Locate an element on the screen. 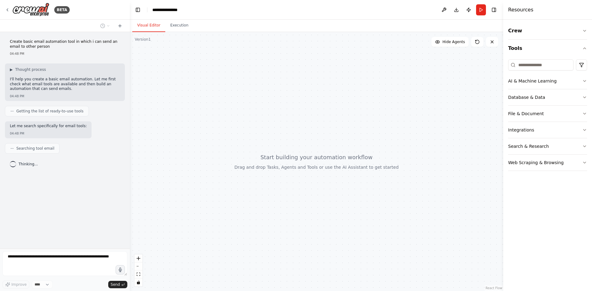 Image resolution: width=592 pixels, height=291 pixels. button: Hide left sidebar is located at coordinates (138, 10).